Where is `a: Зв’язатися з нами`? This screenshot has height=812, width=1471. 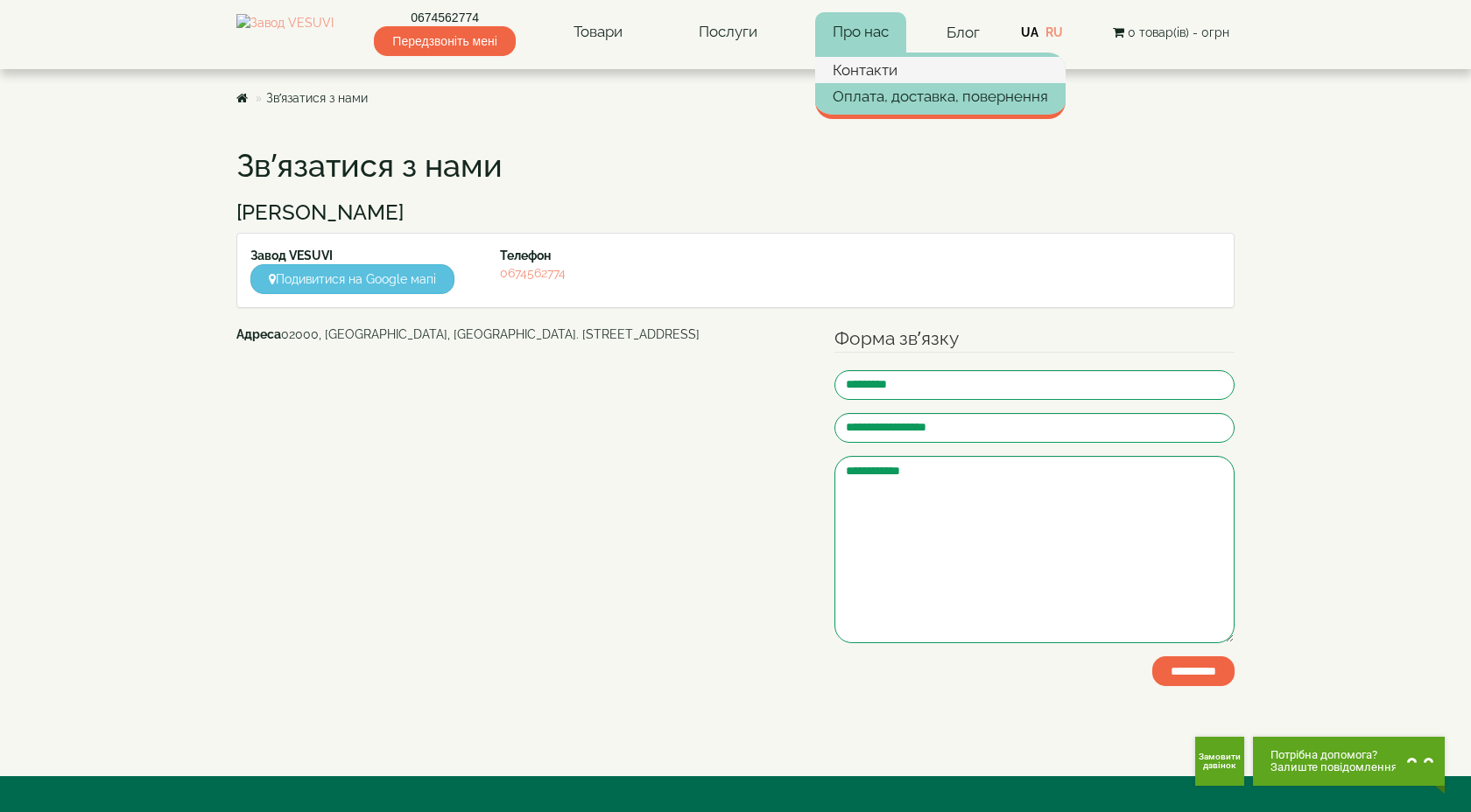 a: Зв’язатися з нами is located at coordinates (317, 98).